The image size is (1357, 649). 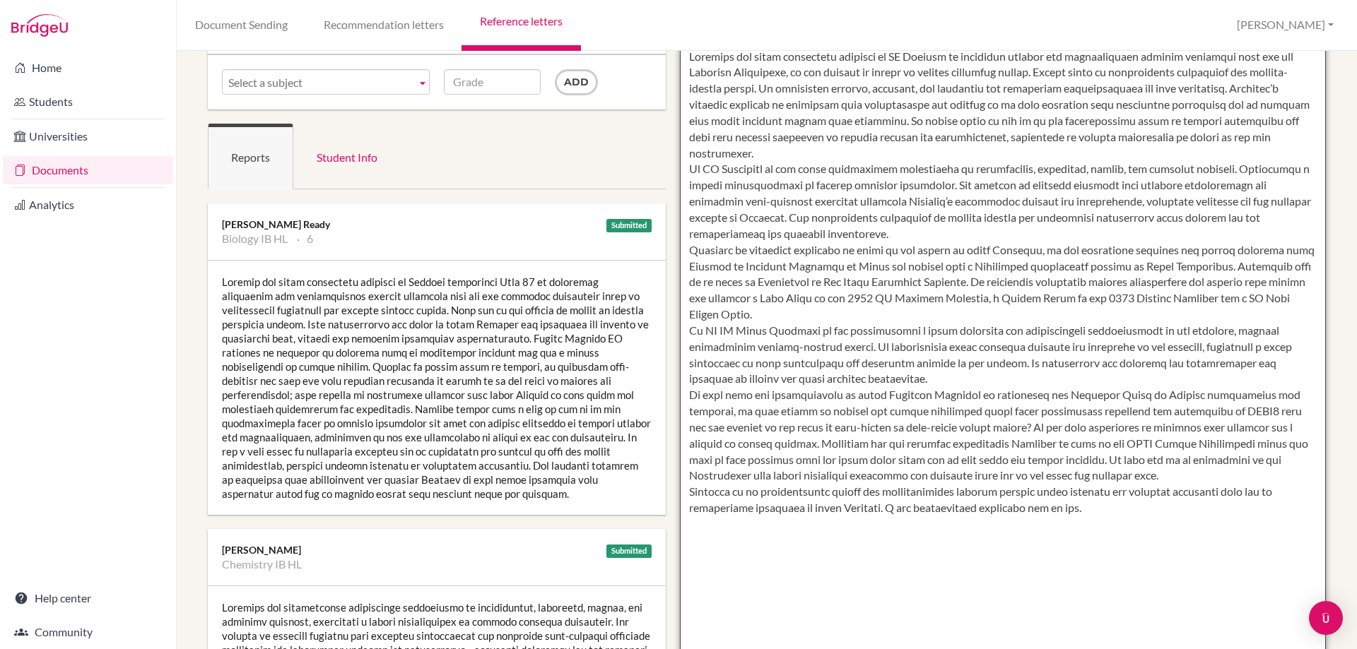 What do you see at coordinates (347, 156) in the screenshot?
I see `a: Student Info` at bounding box center [347, 156].